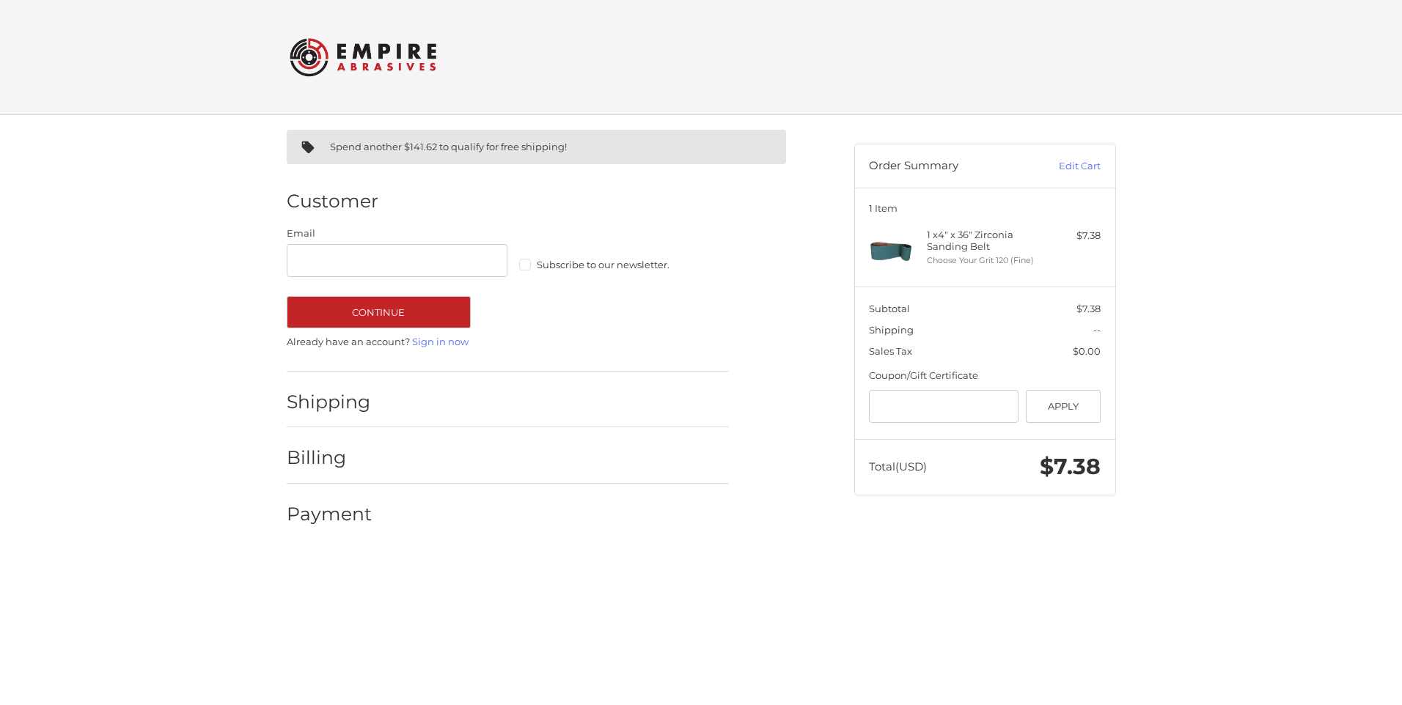 This screenshot has height=705, width=1402. What do you see at coordinates (897, 466) in the screenshot?
I see `span: Total (USD)` at bounding box center [897, 466].